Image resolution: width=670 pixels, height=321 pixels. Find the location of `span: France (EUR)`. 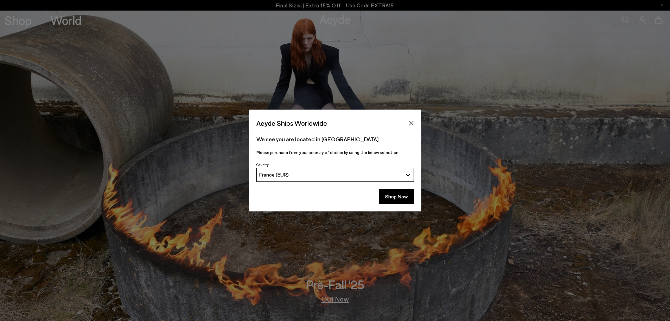

span: France (EUR) is located at coordinates (274, 174).